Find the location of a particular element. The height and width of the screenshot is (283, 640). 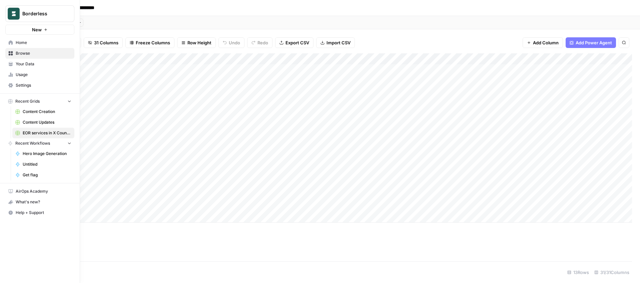

button: Workspace: Borderless is located at coordinates (40, 14).